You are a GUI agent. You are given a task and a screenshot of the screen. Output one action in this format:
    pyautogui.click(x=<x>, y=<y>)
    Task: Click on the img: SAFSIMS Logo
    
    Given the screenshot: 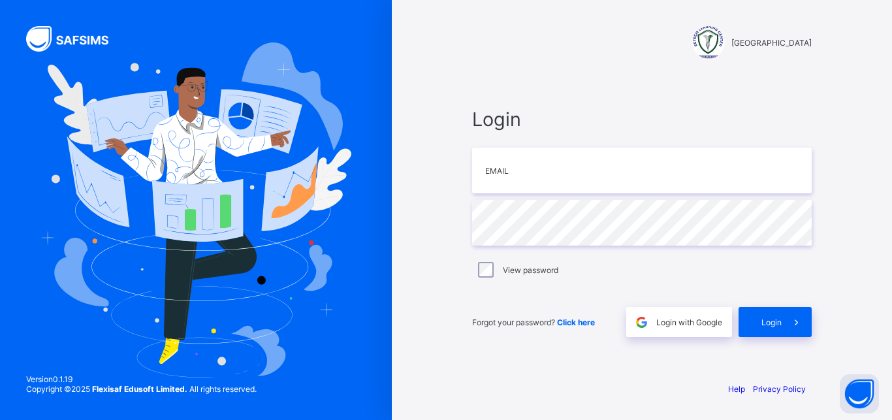 What is the action you would take?
    pyautogui.click(x=75, y=39)
    